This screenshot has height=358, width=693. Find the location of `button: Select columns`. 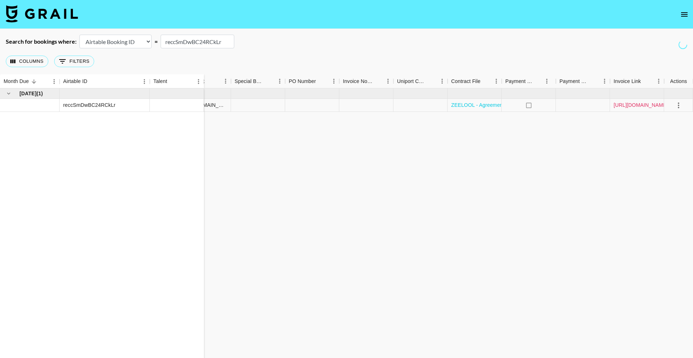

button: Select columns is located at coordinates (27, 61).